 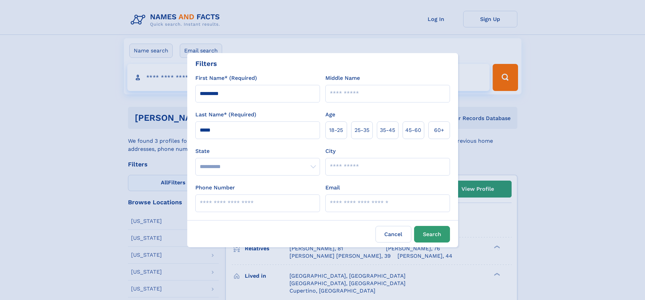 What do you see at coordinates (206, 64) in the screenshot?
I see `div: Filters` at bounding box center [206, 64].